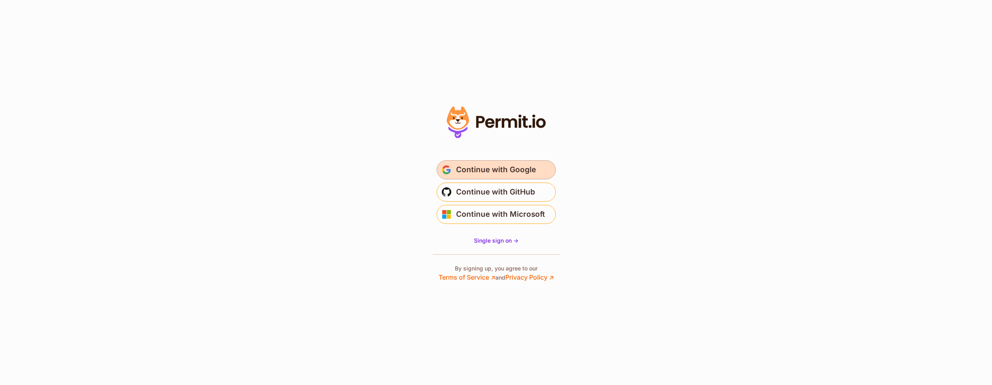 This screenshot has width=992, height=385. I want to click on span: Continue with Google, so click(496, 170).